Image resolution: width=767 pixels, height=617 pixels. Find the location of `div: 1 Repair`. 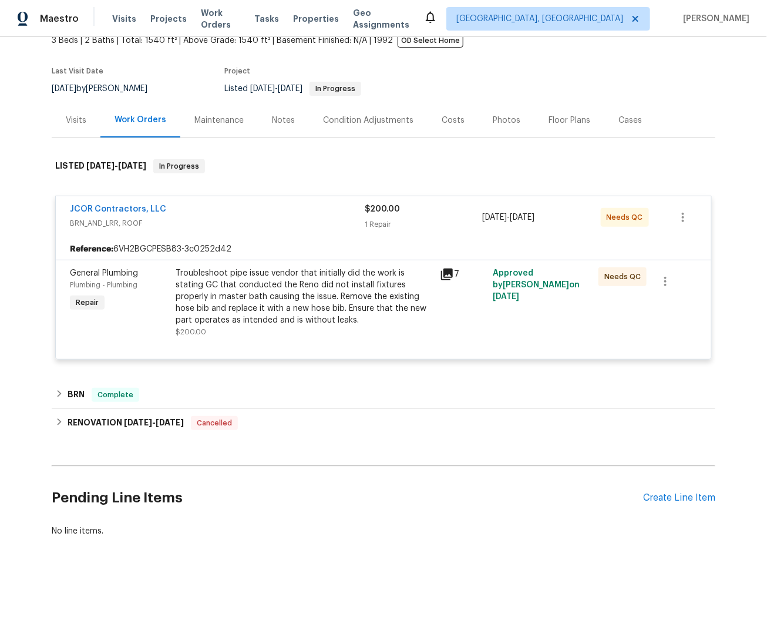

div: 1 Repair is located at coordinates (424, 224).